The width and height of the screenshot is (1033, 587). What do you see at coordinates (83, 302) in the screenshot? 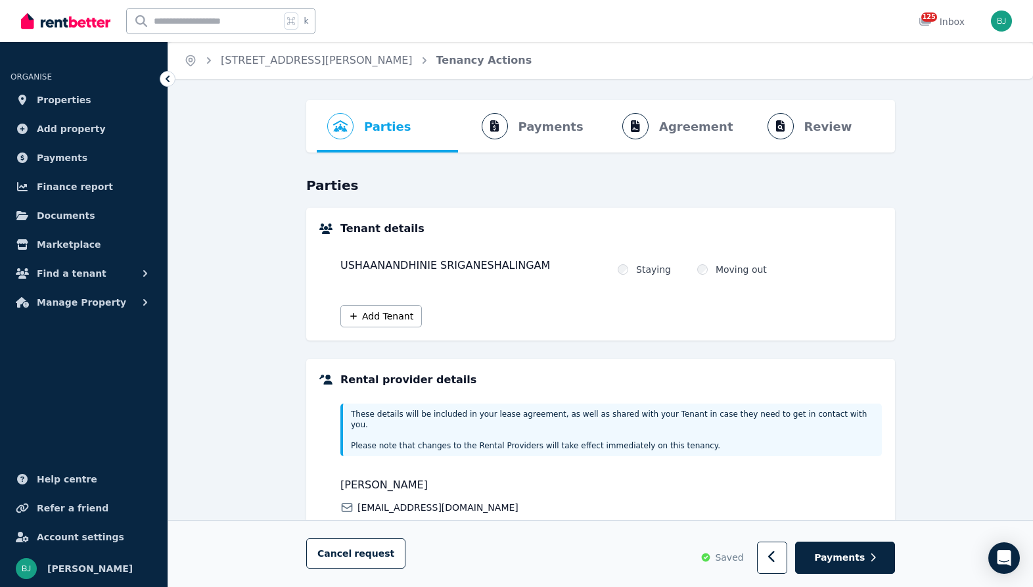
I see `button: Manage Property` at bounding box center [83, 302].